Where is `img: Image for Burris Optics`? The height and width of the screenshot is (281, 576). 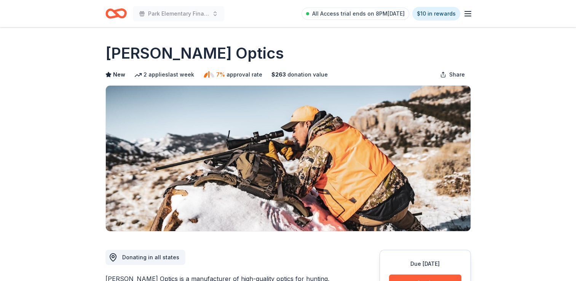 img: Image for Burris Optics is located at coordinates (288, 158).